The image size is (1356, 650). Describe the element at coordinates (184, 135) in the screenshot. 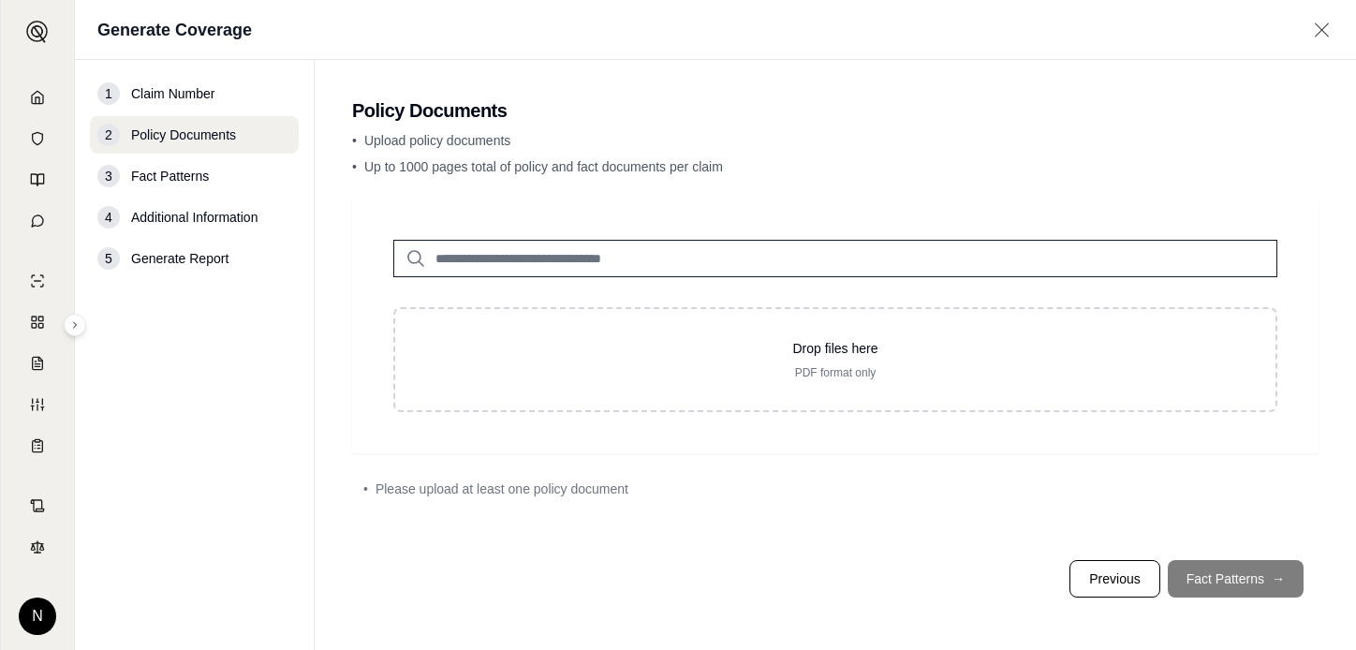

I see `span: Policy Documents` at that location.